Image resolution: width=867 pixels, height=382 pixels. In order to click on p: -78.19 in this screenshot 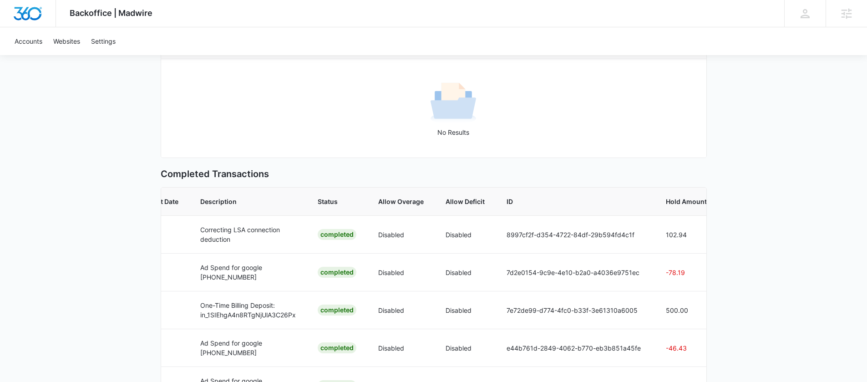, I will do `click(687, 272)`.